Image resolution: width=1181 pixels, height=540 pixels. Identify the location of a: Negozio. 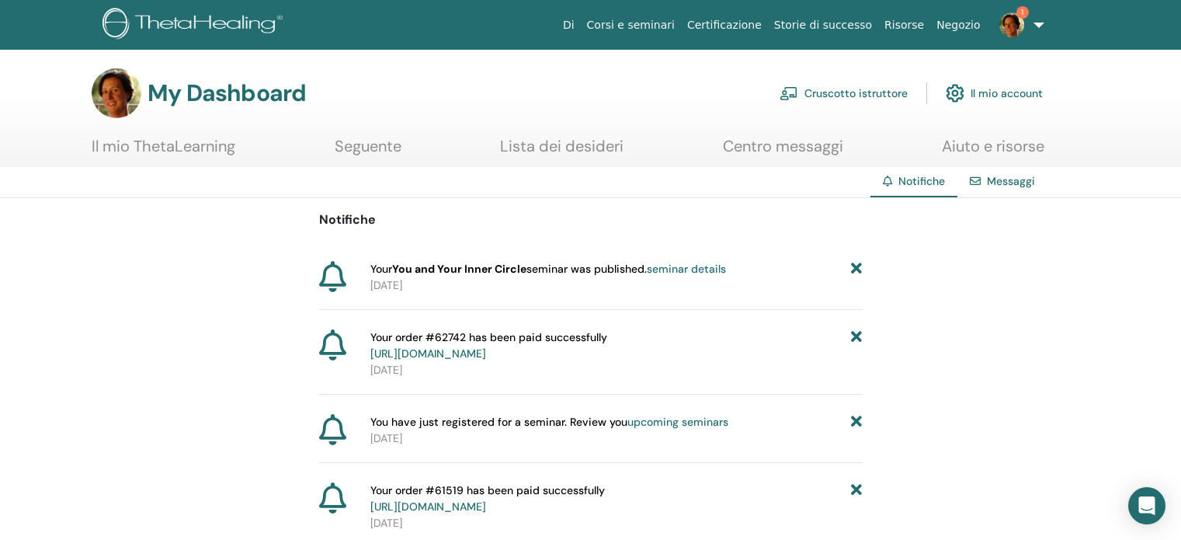
(958, 25).